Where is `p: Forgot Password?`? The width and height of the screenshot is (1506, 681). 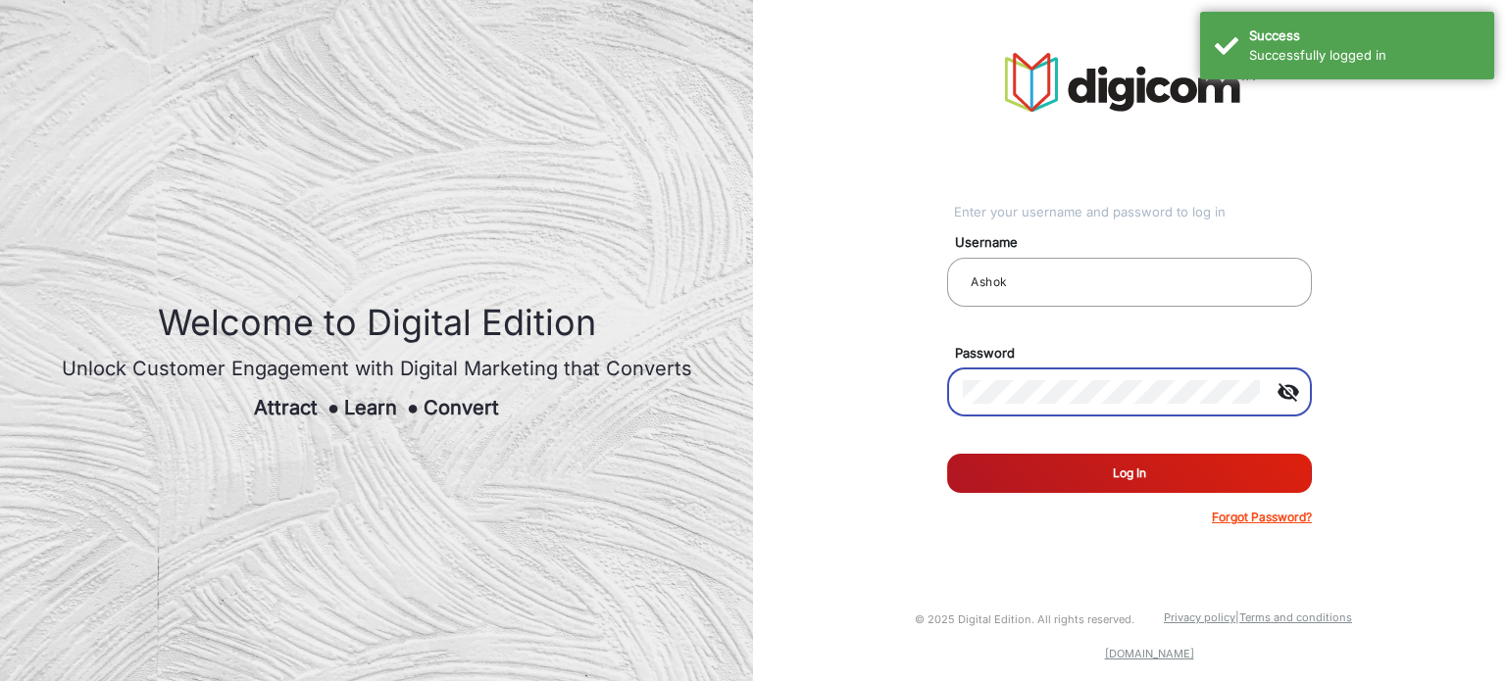 p: Forgot Password? is located at coordinates (1262, 518).